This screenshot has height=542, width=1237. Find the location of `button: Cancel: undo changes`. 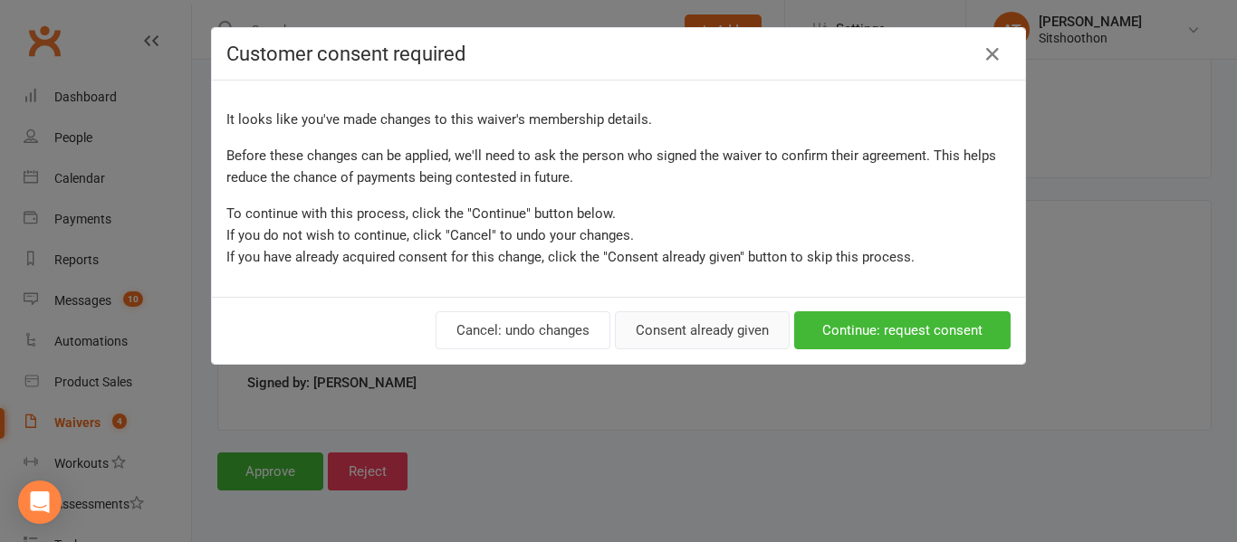

button: Cancel: undo changes is located at coordinates (522, 330).